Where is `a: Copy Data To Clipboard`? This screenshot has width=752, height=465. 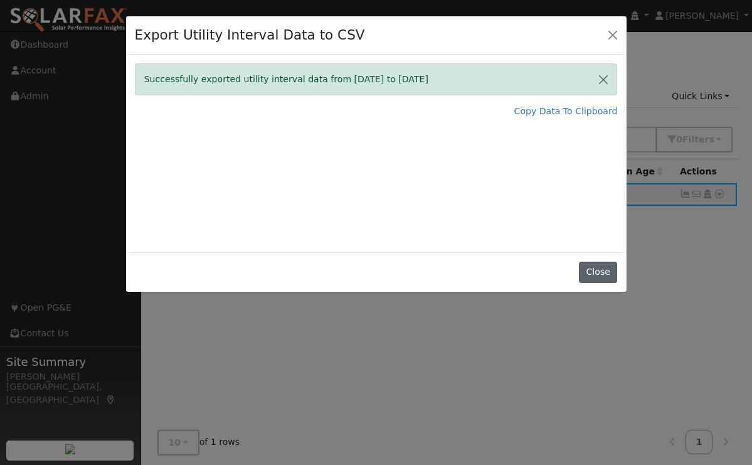
a: Copy Data To Clipboard is located at coordinates (565, 111).